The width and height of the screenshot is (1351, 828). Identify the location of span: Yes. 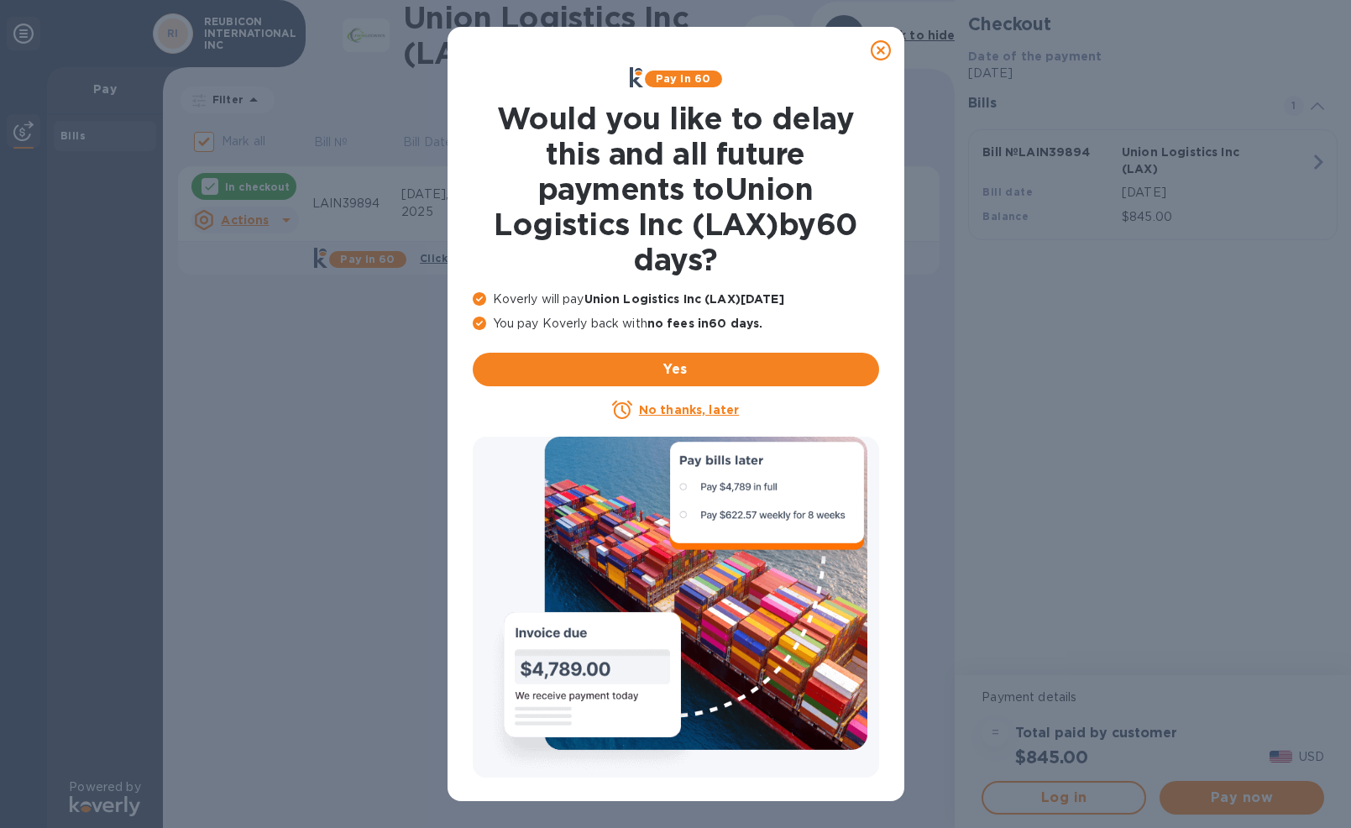
(676, 369).